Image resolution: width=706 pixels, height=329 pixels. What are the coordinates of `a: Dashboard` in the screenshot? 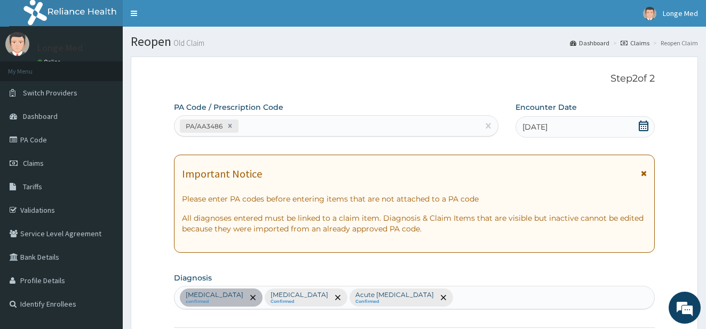 It's located at (590, 43).